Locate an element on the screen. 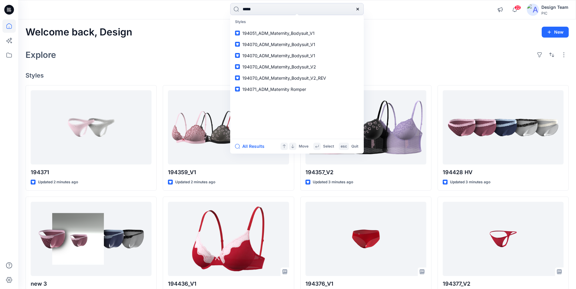 The height and width of the screenshot is (289, 576). p: esc is located at coordinates (343, 147).